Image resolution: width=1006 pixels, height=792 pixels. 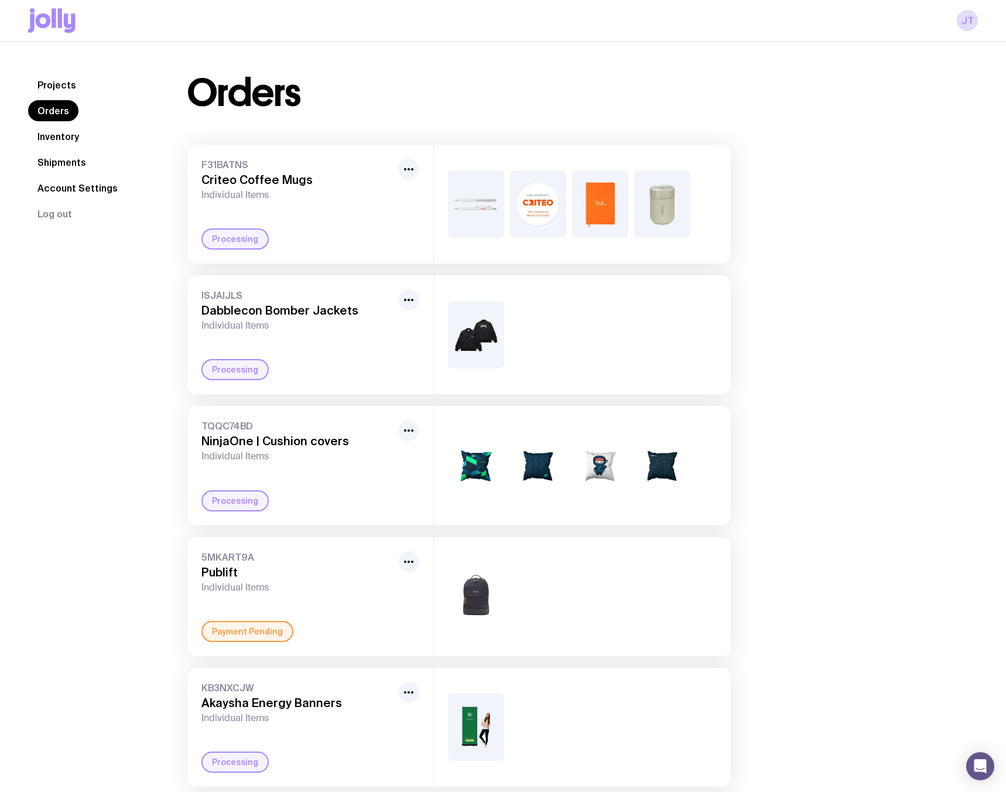 What do you see at coordinates (967, 20) in the screenshot?
I see `a: JT` at bounding box center [967, 20].